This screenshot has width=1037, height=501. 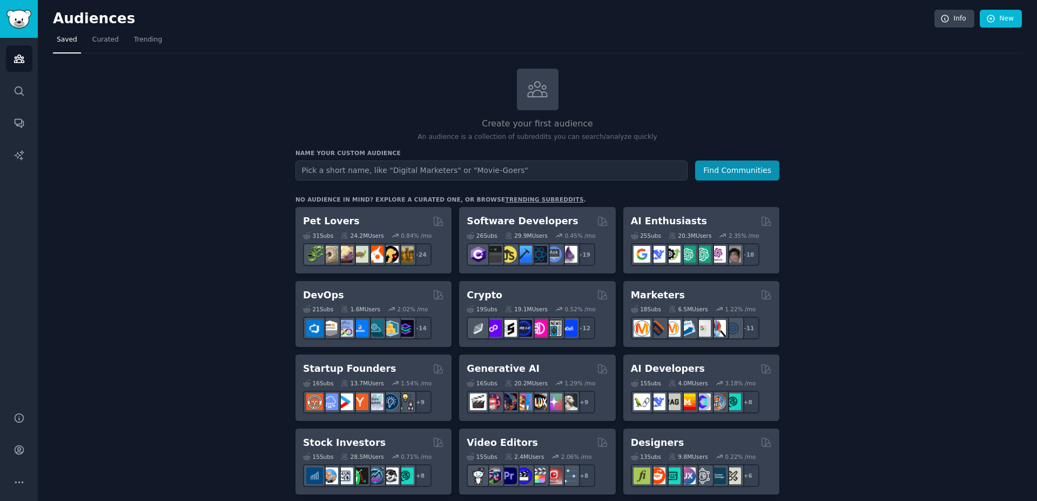 What do you see at coordinates (554, 401) in the screenshot?
I see `img: starryai` at bounding box center [554, 401].